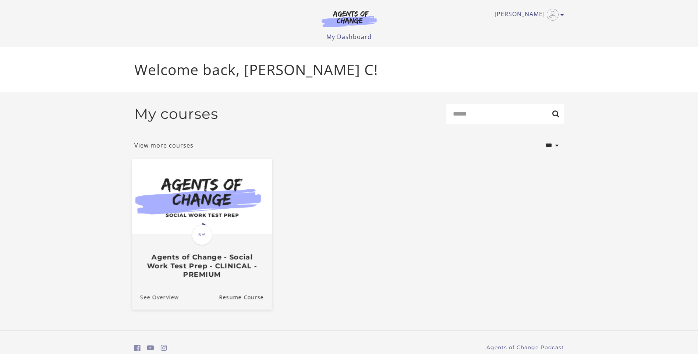 This screenshot has width=698, height=354. I want to click on h2: My courses, so click(176, 114).